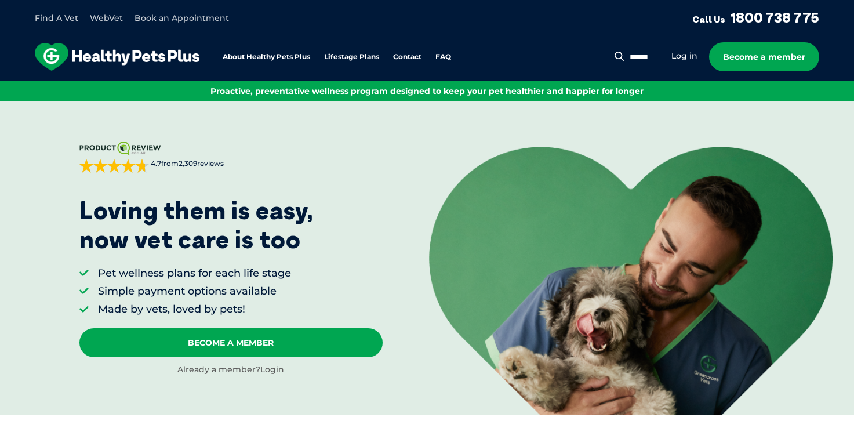 This screenshot has height=428, width=854. What do you see at coordinates (56, 18) in the screenshot?
I see `a: Find A Vet` at bounding box center [56, 18].